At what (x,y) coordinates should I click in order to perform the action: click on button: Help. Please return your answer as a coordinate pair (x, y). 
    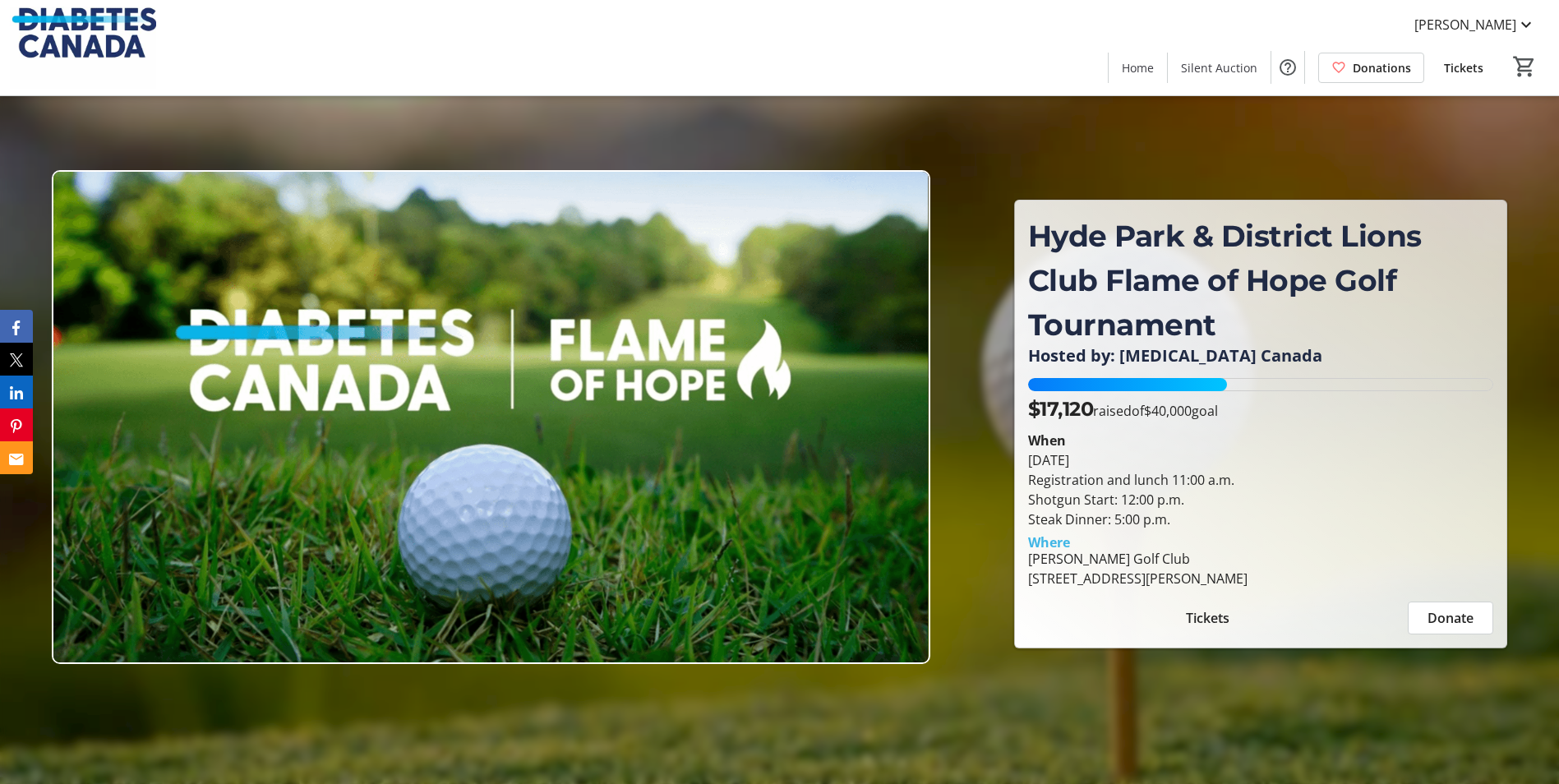
    Looking at the image, I should click on (1288, 67).